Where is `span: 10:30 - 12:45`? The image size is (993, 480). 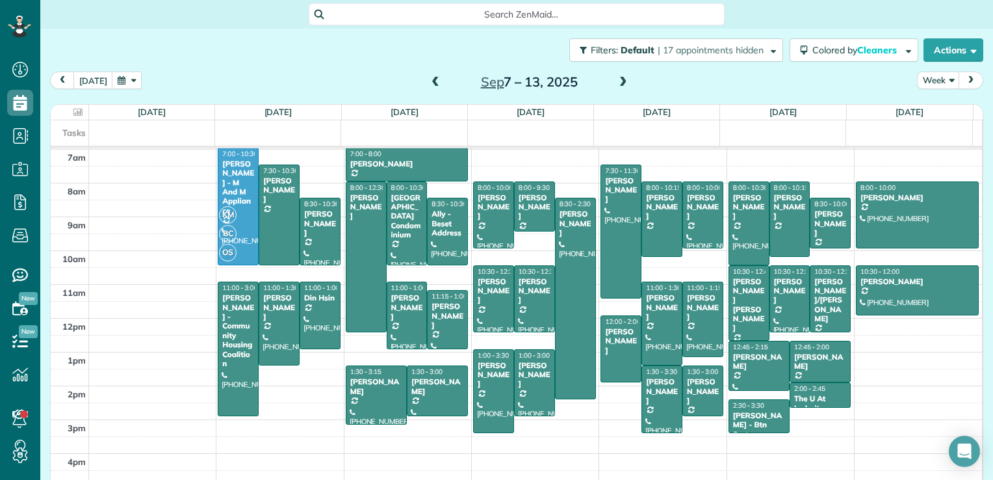 span: 10:30 - 12:45 is located at coordinates (752, 271).